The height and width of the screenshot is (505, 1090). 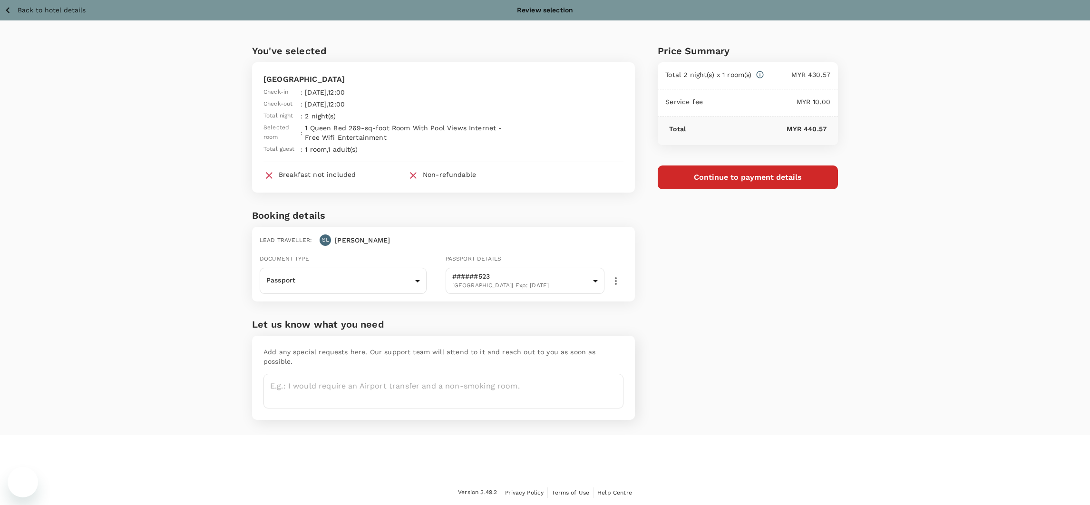 What do you see at coordinates (51, 10) in the screenshot?
I see `p: Back to hotel details` at bounding box center [51, 10].